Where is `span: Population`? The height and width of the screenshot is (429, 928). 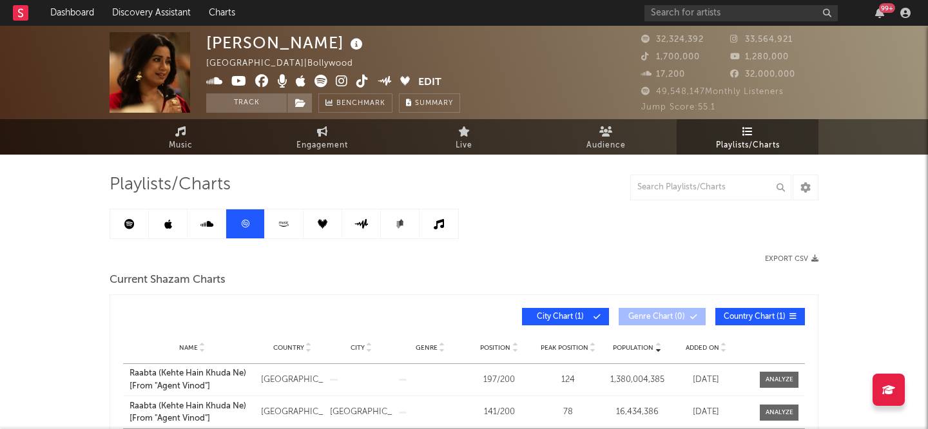
span: Population is located at coordinates (633, 348).